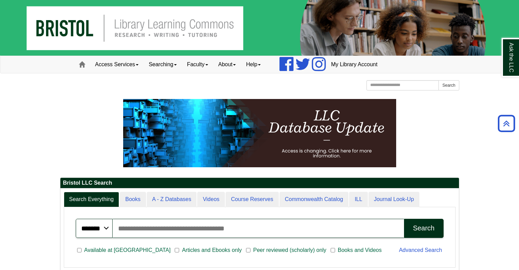  What do you see at coordinates (91, 199) in the screenshot?
I see `a: Search Everything` at bounding box center [91, 199].